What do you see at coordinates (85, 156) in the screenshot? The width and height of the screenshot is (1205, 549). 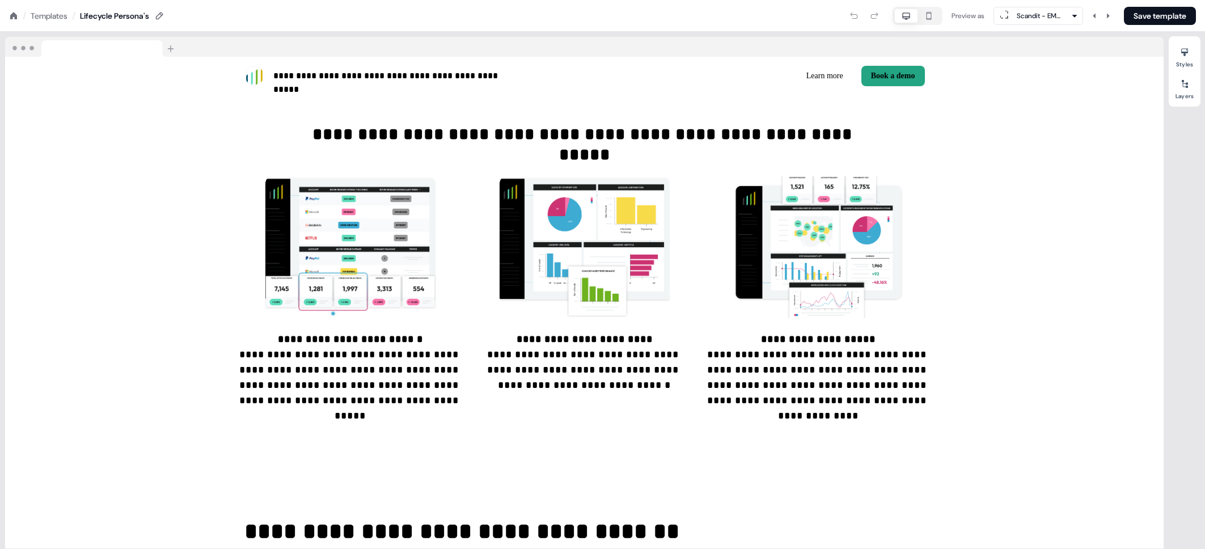 I see `span: Last name` at bounding box center [85, 156].